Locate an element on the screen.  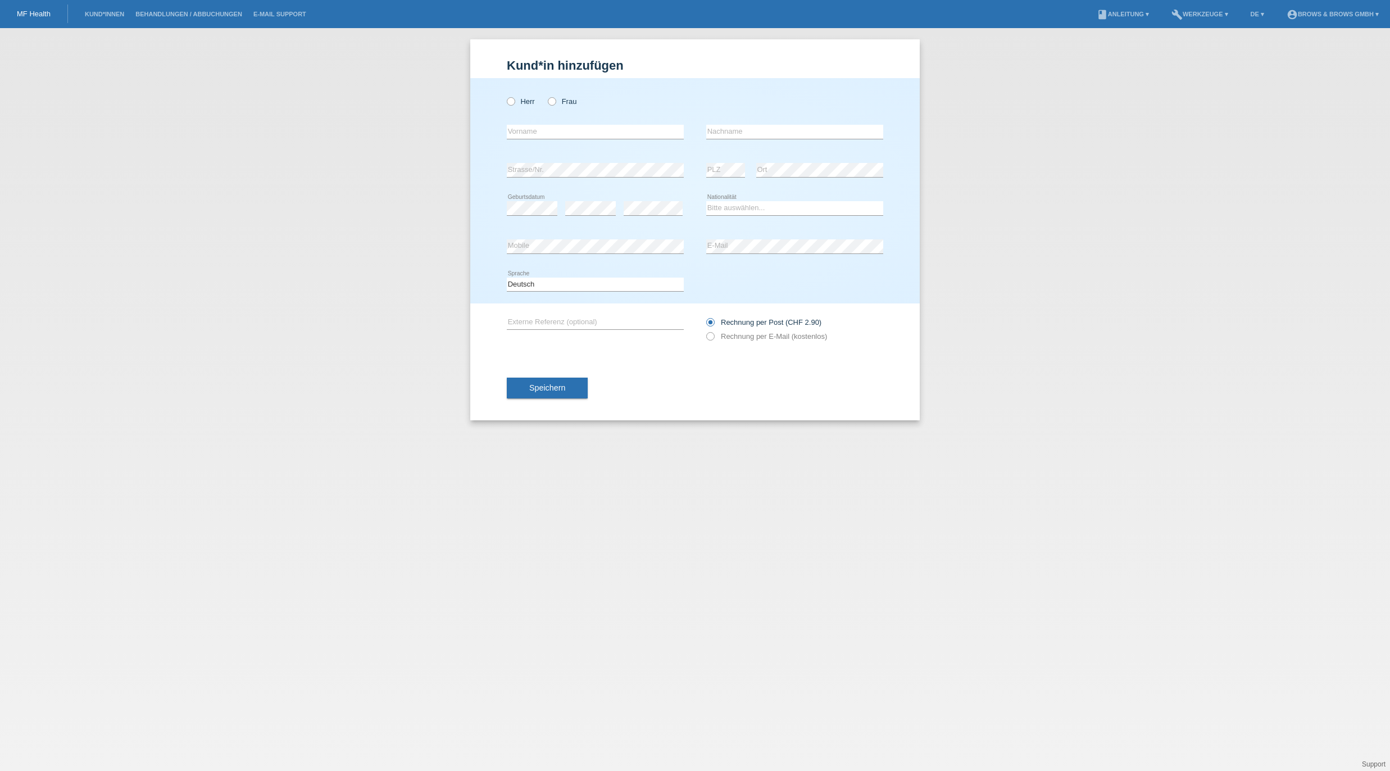
i: account_circle is located at coordinates (1292, 15).